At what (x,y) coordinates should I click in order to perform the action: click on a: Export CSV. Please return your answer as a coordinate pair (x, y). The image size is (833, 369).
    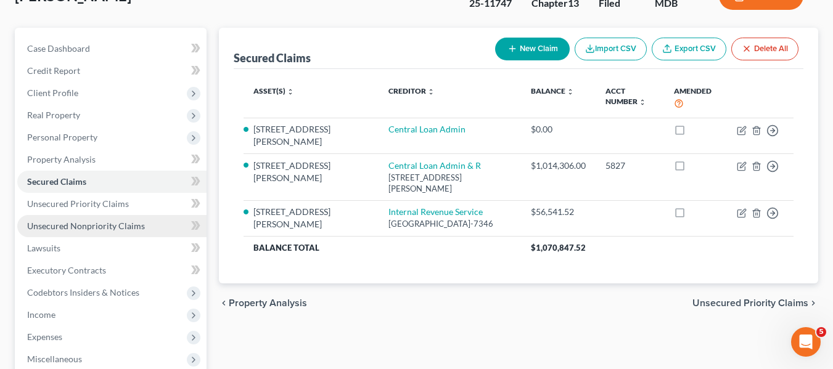
    Looking at the image, I should click on (688, 49).